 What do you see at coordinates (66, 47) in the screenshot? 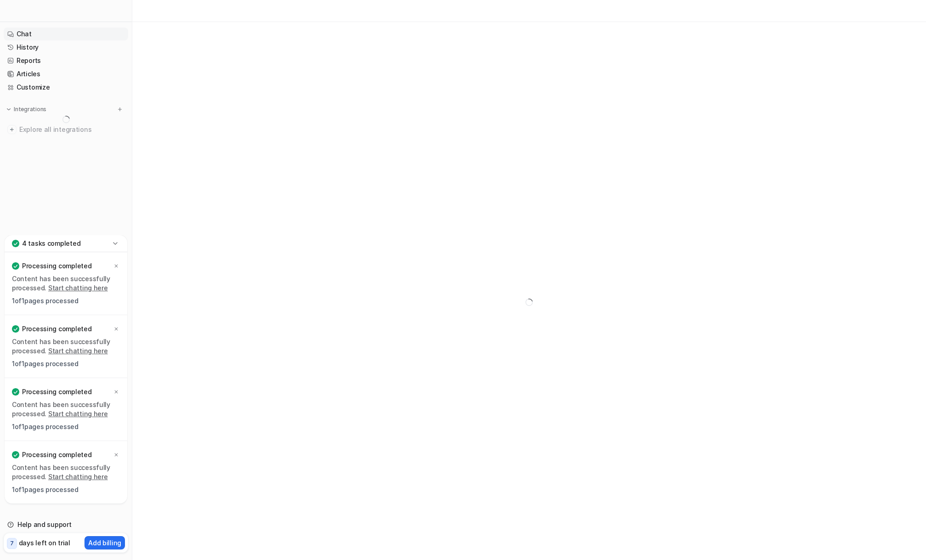
I see `a: History` at bounding box center [66, 47].